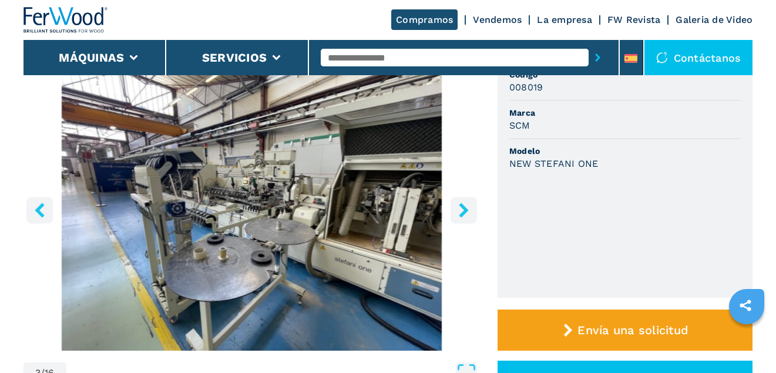 This screenshot has height=373, width=776. Describe the element at coordinates (634, 19) in the screenshot. I see `a: FW Revista` at that location.